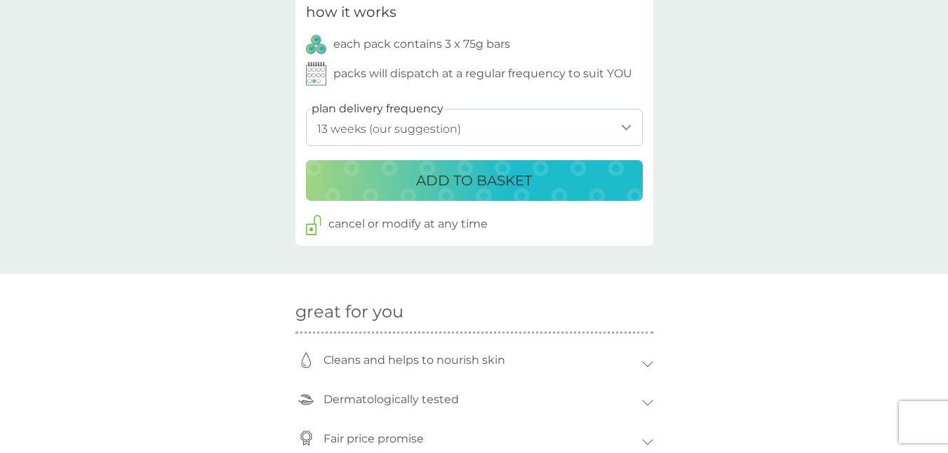  I want to click on p: Dermatologically tested, so click(391, 399).